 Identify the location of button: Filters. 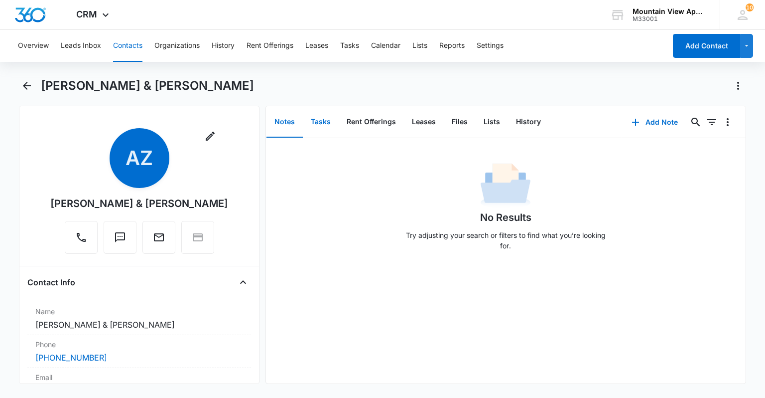
(712, 122).